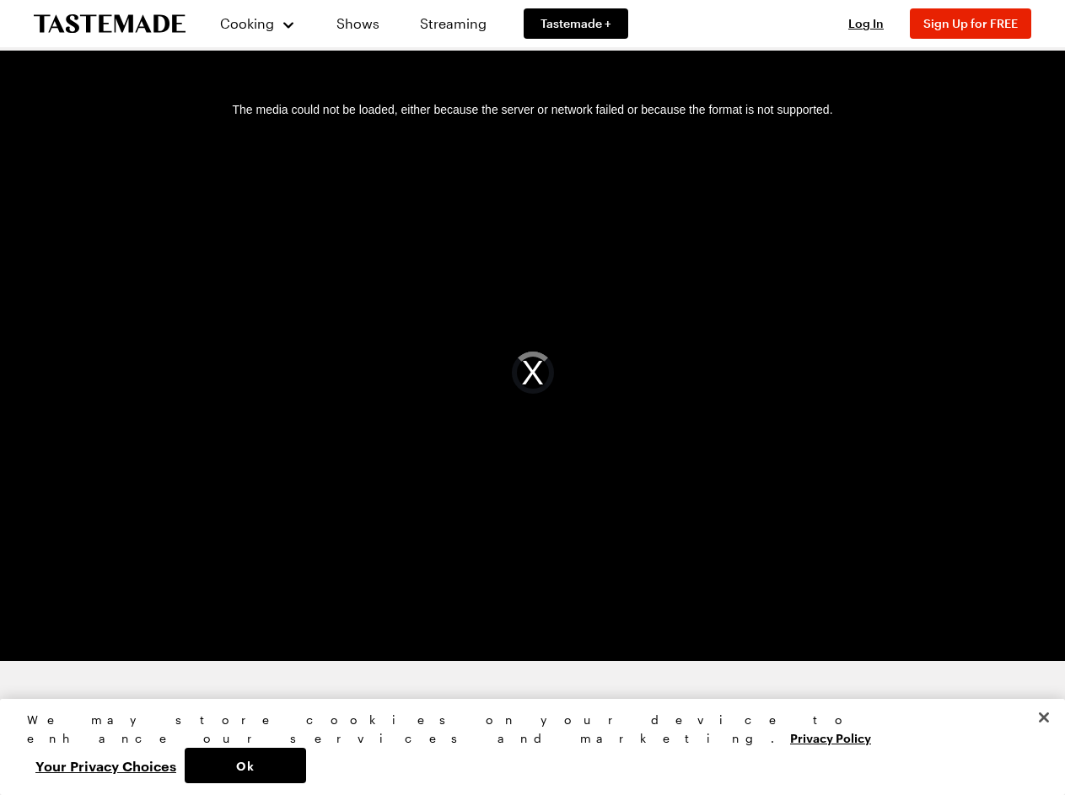 The image size is (1065, 795). I want to click on a: To Tastemade Home Page, so click(110, 24).